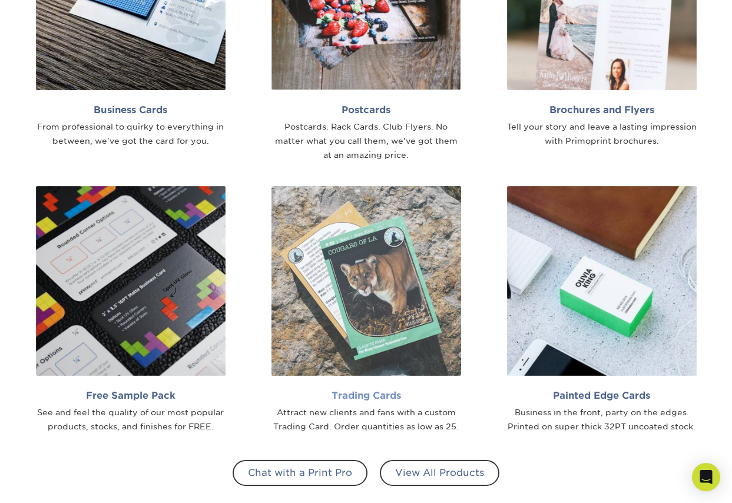 This screenshot has width=732, height=503. What do you see at coordinates (366, 310) in the screenshot?
I see `a: Trading Cards Attract new clients and fans with a custom Trading Card. Order quantities as low as...` at bounding box center [366, 310].